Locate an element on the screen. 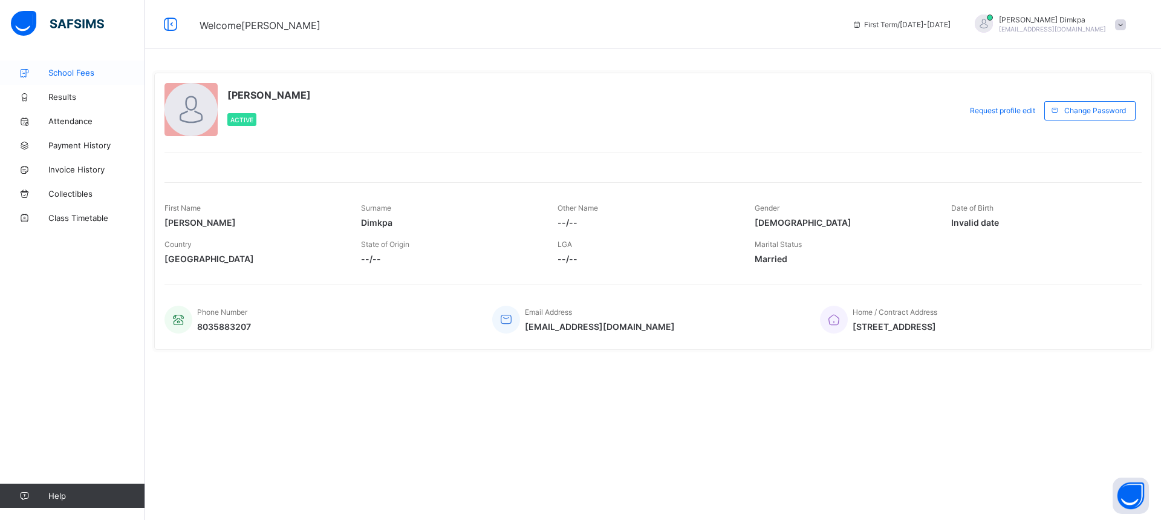 The width and height of the screenshot is (1161, 520). span: Class Timetable is located at coordinates (97, 218).